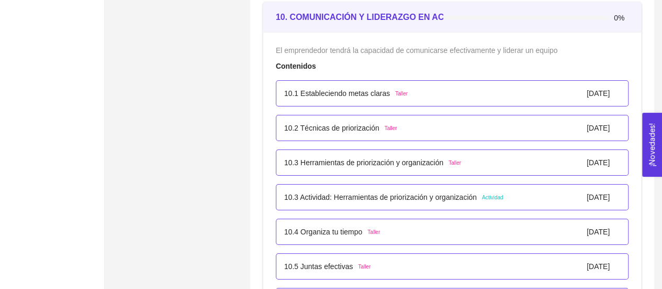 The image size is (662, 289). What do you see at coordinates (337, 93) in the screenshot?
I see `p: 10.1 Estableciendo metas claras` at bounding box center [337, 93].